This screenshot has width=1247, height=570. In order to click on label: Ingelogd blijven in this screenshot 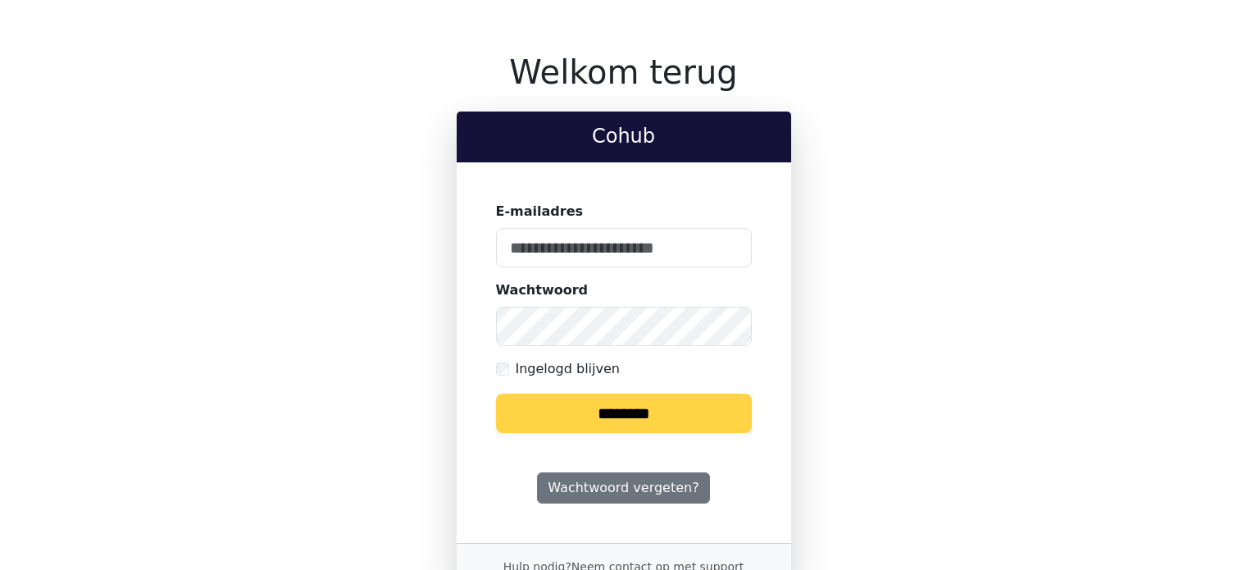, I will do `click(567, 369)`.